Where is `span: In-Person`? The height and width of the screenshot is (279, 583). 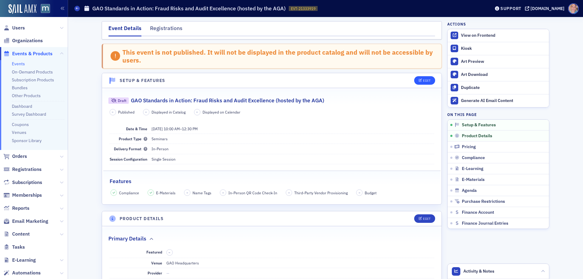
span: In-Person is located at coordinates (160, 149).